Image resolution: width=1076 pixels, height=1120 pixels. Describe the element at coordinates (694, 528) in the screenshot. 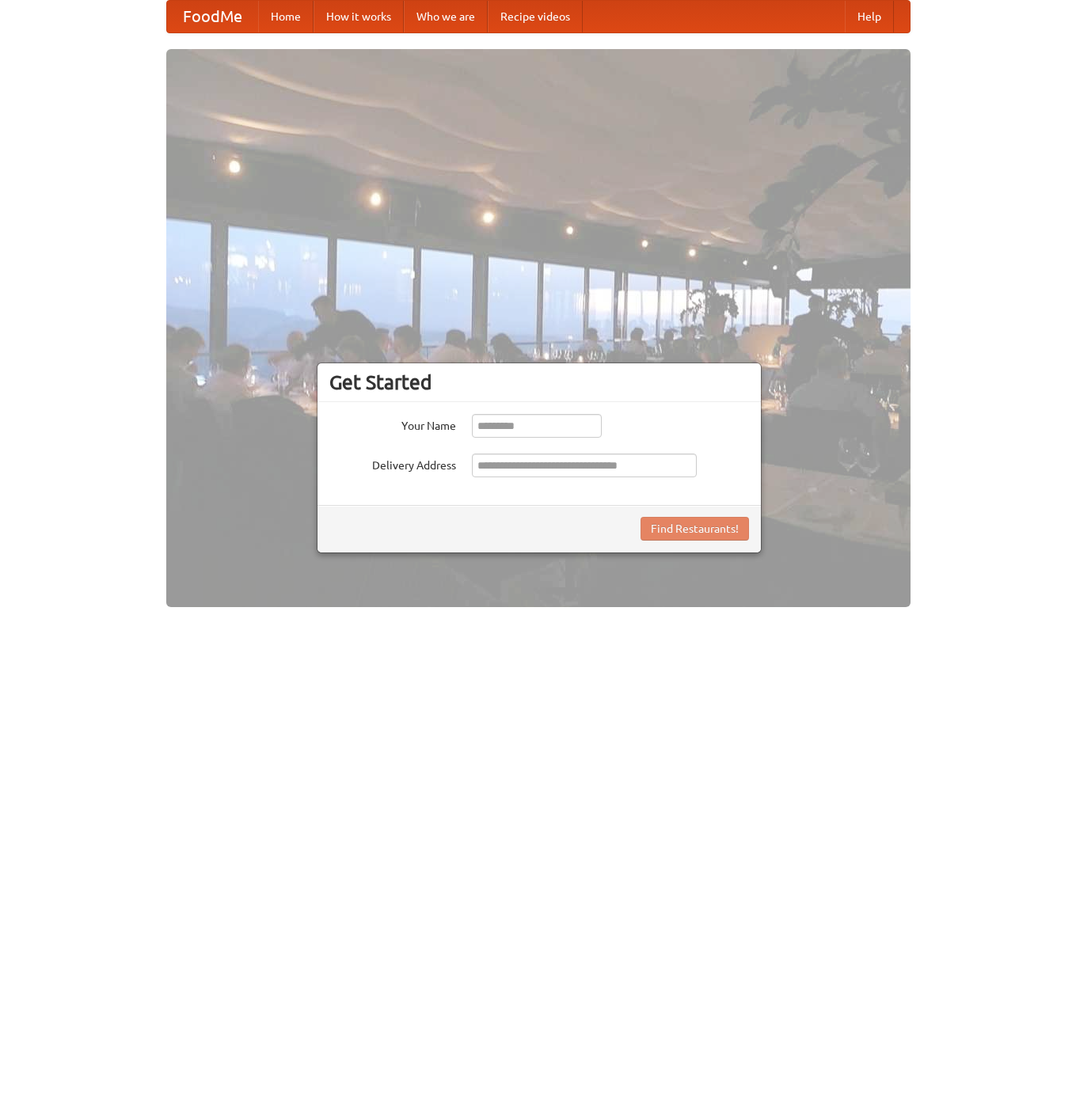

I see `button: Find Restaurants!` at that location.